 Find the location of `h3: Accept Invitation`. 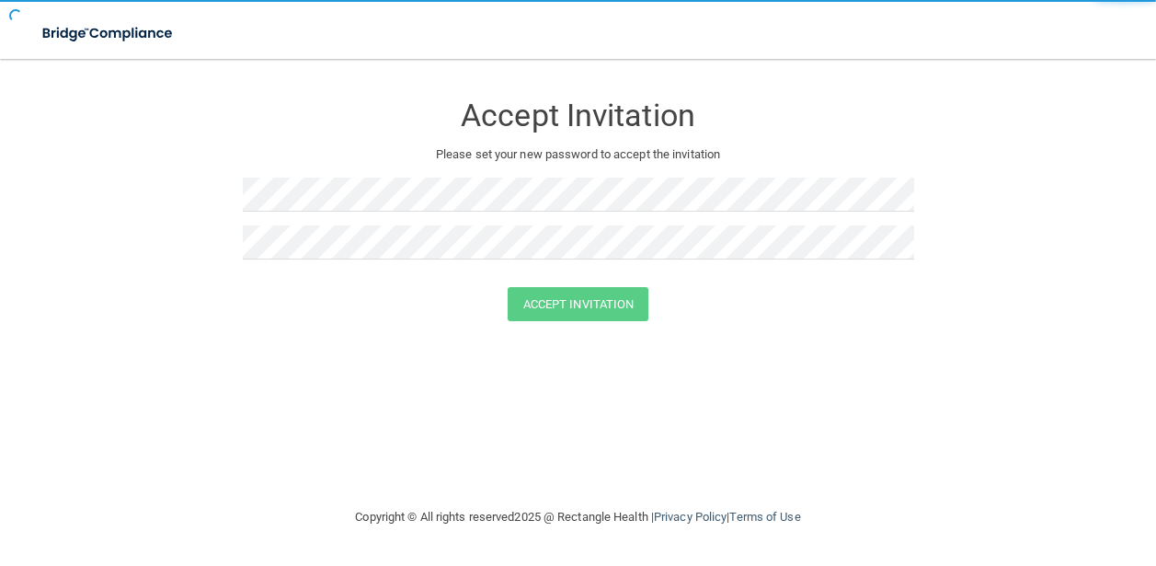

h3: Accept Invitation is located at coordinates (579, 115).